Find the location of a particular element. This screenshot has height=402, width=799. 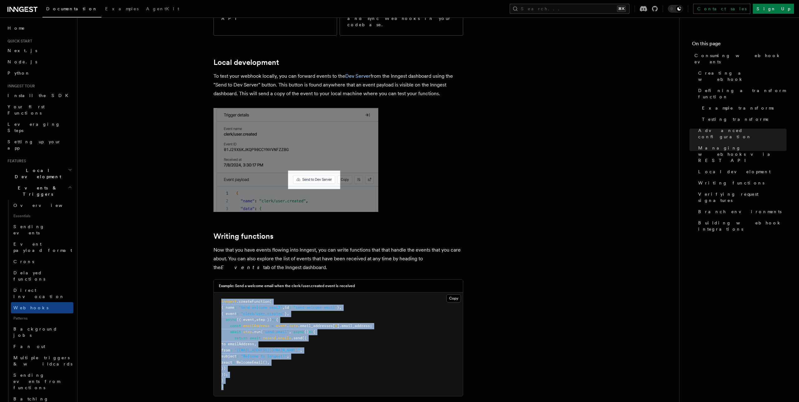

span: inngest is located at coordinates (229, 301).